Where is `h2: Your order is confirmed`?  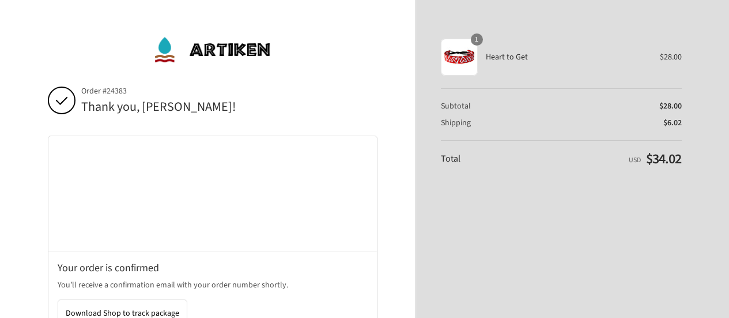 h2: Your order is confirmed is located at coordinates (213, 268).